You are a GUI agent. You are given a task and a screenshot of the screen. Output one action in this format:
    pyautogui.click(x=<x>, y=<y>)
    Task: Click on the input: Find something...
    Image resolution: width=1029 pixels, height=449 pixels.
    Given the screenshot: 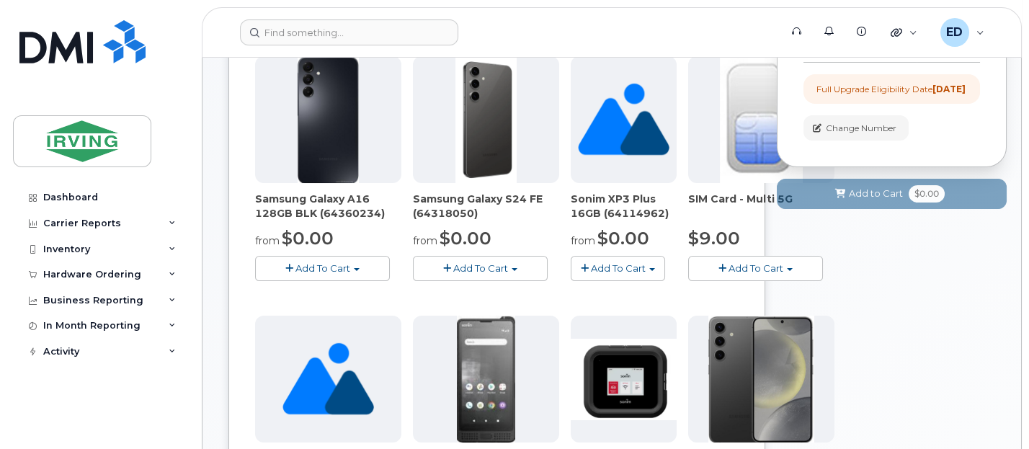 What is the action you would take?
    pyautogui.click(x=349, y=32)
    